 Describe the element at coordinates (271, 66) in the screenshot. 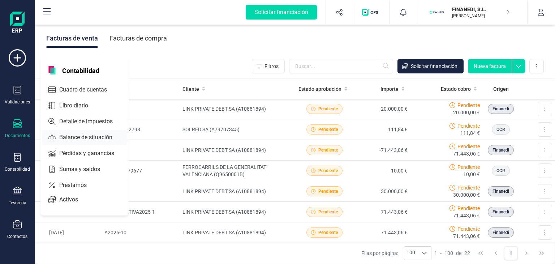

I see `span: Filtros` at that location.